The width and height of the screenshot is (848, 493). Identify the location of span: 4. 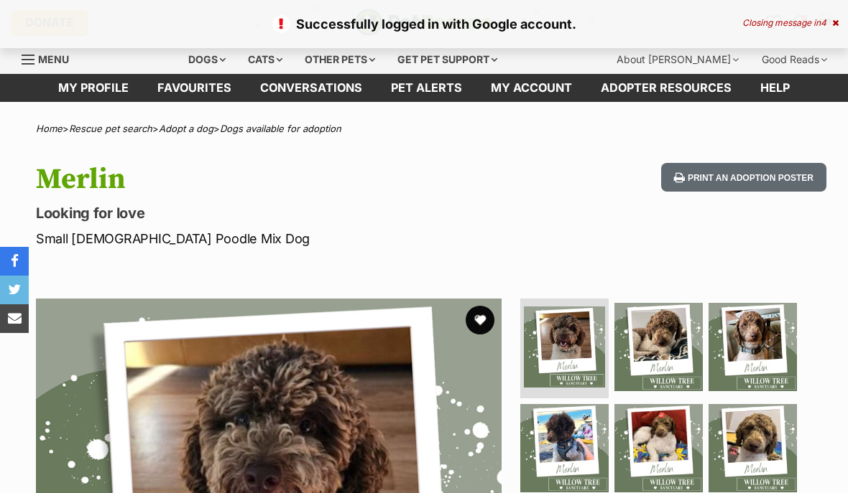
(823, 22).